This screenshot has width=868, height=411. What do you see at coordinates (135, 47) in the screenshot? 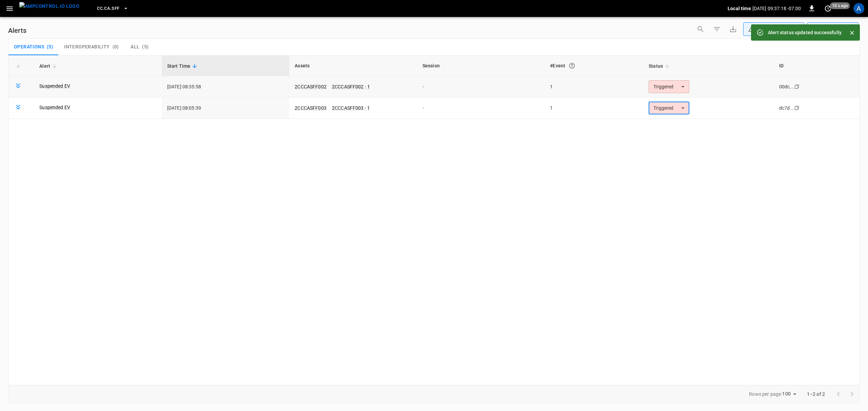
I see `span: All` at bounding box center [135, 47].